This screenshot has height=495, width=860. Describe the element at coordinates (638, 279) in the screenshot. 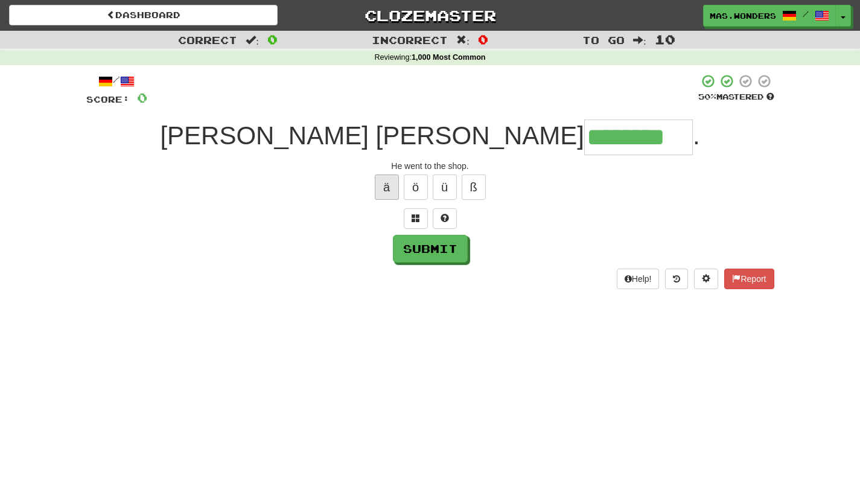

I see `button: Help!` at that location.